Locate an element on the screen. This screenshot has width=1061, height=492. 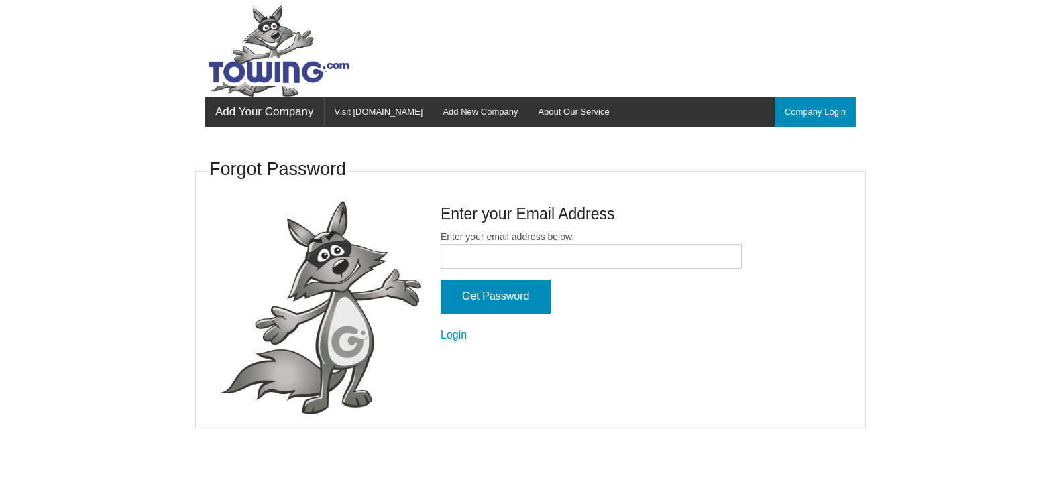
h3: Forgot Password is located at coordinates (278, 170).